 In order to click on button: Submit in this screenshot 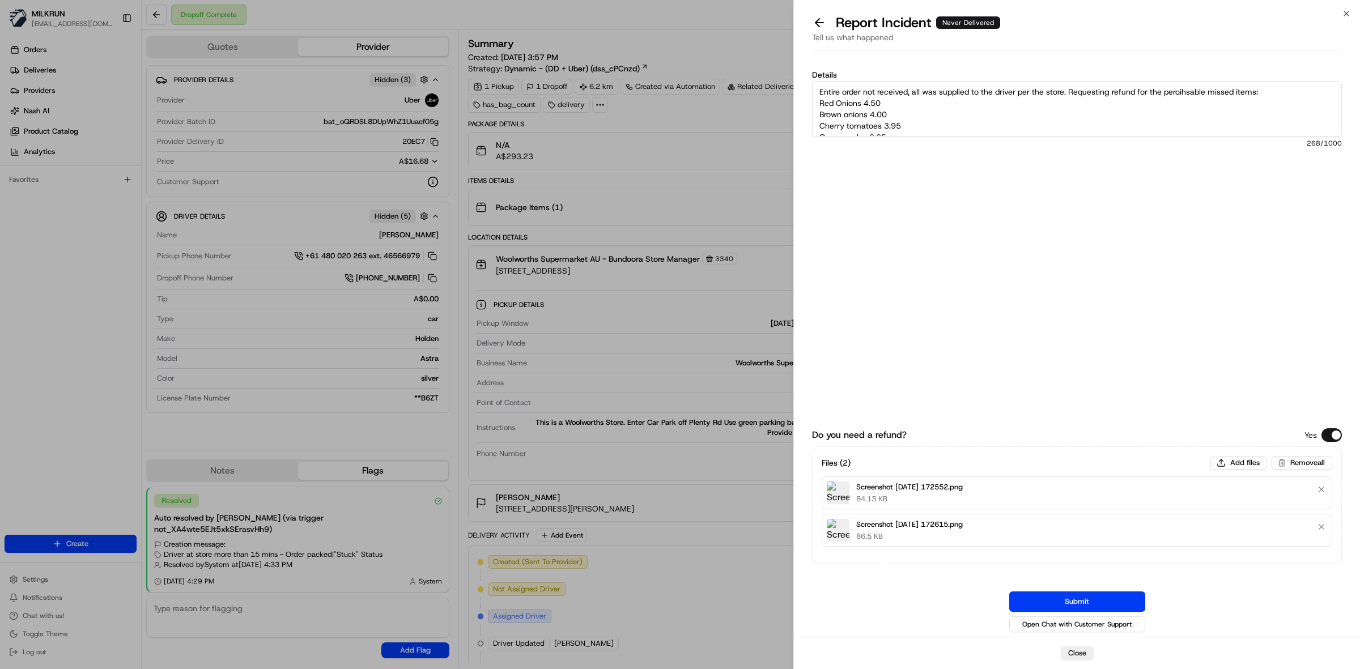, I will do `click(1077, 602)`.